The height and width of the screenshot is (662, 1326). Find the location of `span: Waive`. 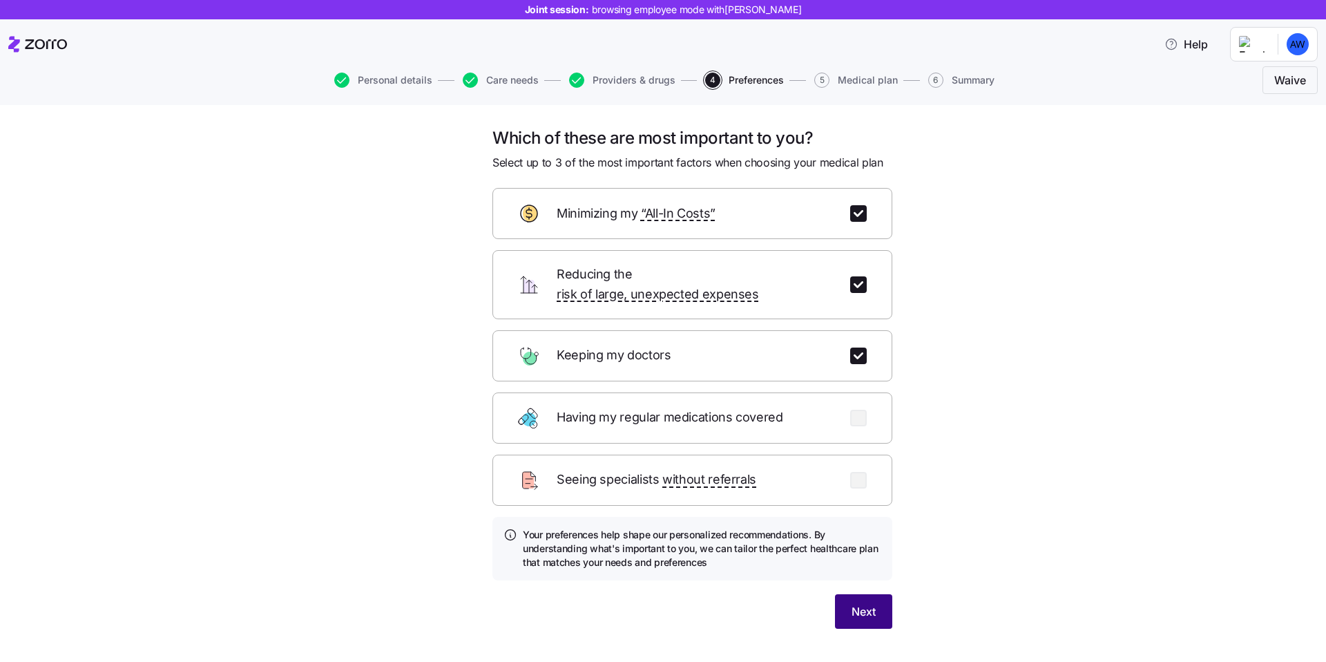

span: Waive is located at coordinates (1290, 80).